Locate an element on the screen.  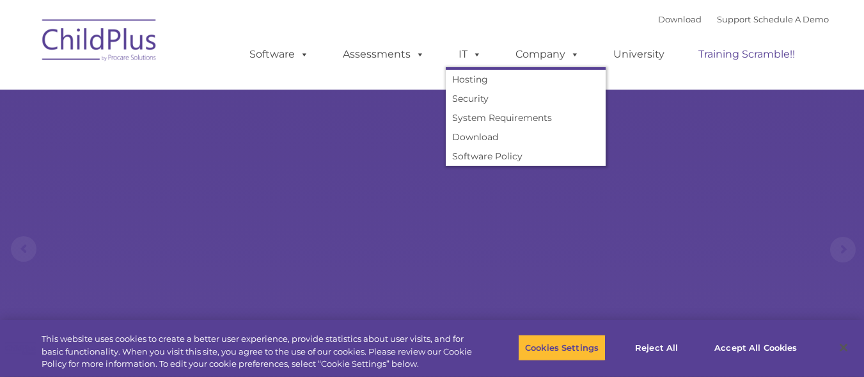
a: Company is located at coordinates (548, 54).